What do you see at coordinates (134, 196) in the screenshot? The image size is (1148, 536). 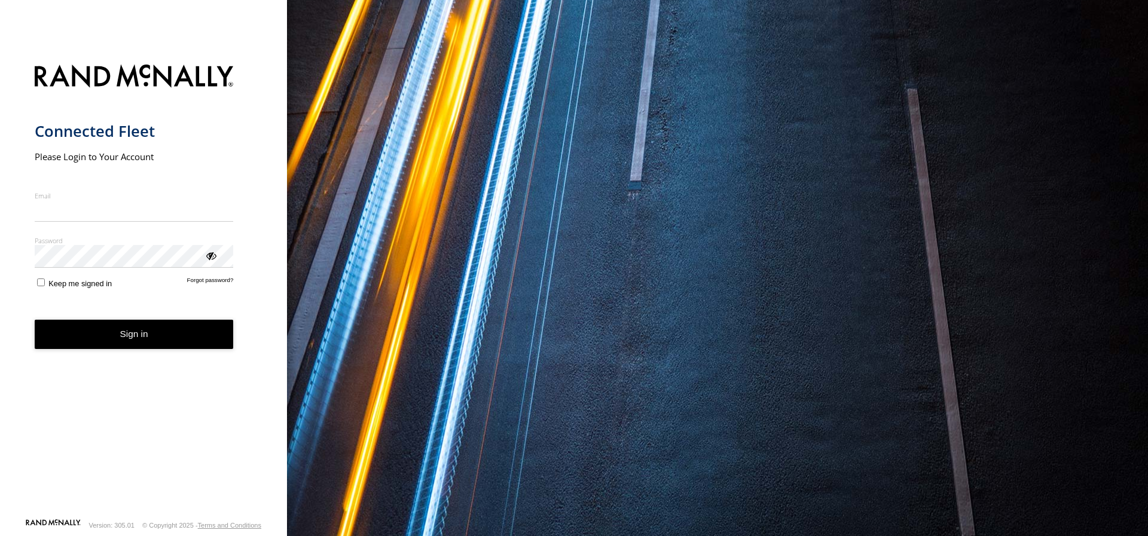 I see `label: Email` at bounding box center [134, 196].